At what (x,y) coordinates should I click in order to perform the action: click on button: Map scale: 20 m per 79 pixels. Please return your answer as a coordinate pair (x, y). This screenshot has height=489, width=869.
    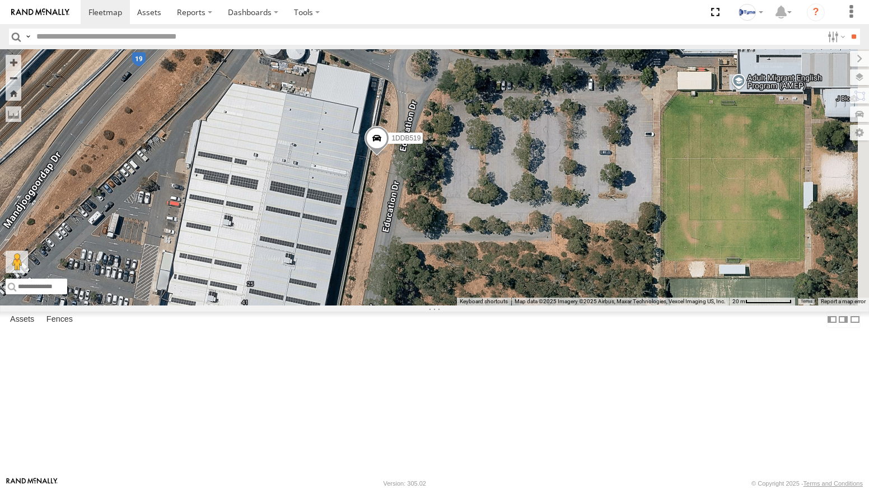
    Looking at the image, I should click on (762, 302).